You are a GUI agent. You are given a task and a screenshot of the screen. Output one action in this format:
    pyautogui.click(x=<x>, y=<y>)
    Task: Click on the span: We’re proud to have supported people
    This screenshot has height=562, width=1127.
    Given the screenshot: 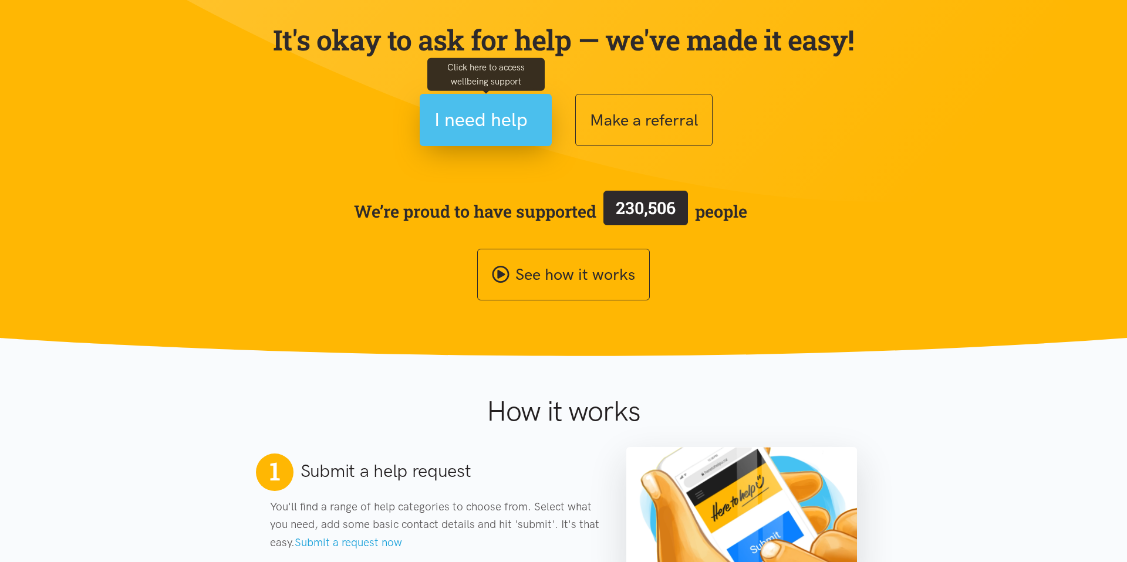 What is the action you would take?
    pyautogui.click(x=551, y=211)
    